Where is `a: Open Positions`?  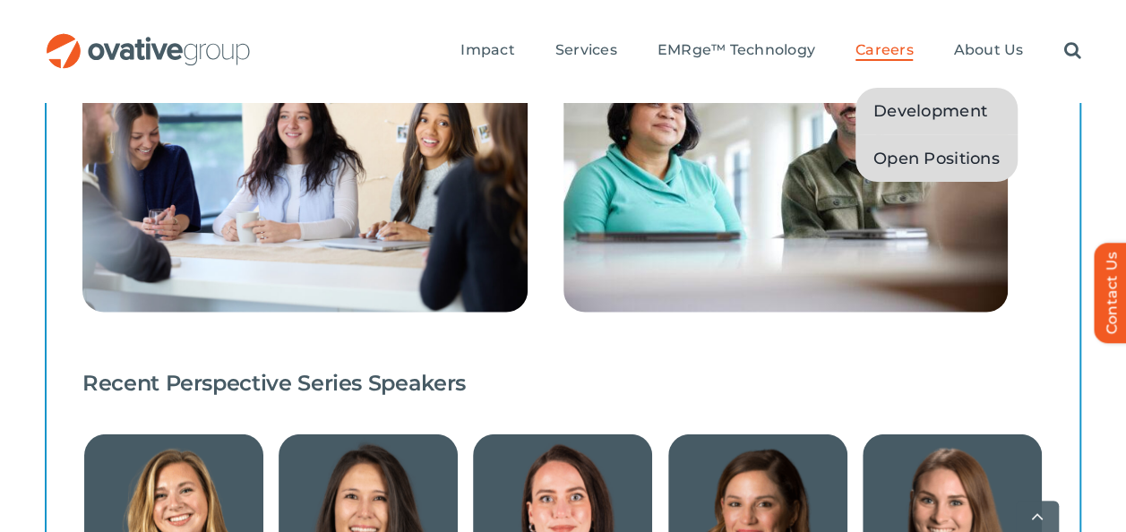
a: Open Positions is located at coordinates (936, 159).